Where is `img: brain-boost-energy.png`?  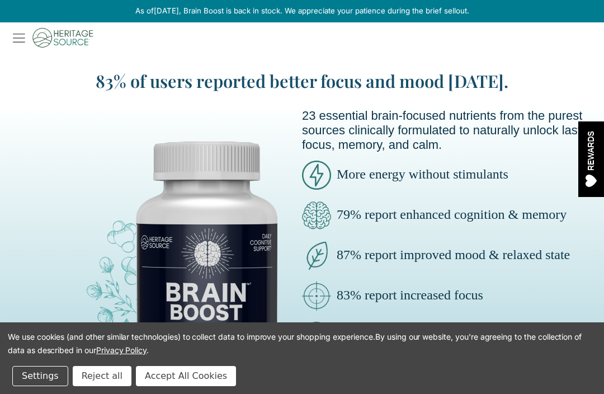 img: brain-boost-energy.png is located at coordinates (317, 175).